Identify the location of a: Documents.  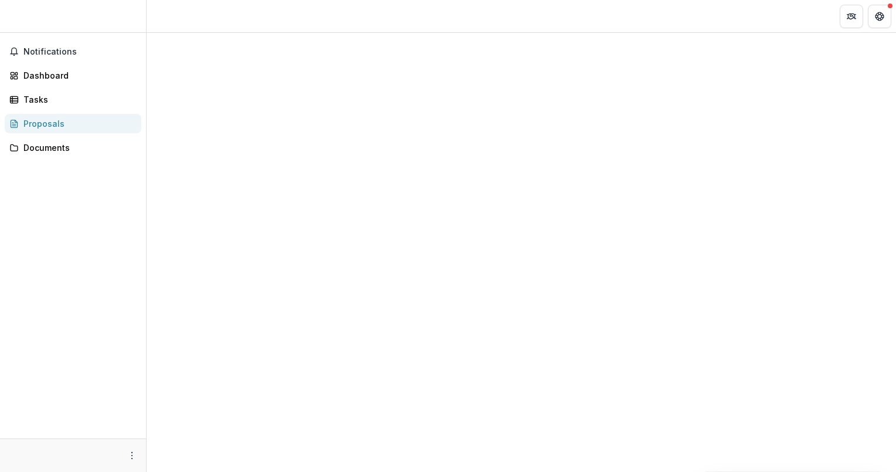
(73, 147).